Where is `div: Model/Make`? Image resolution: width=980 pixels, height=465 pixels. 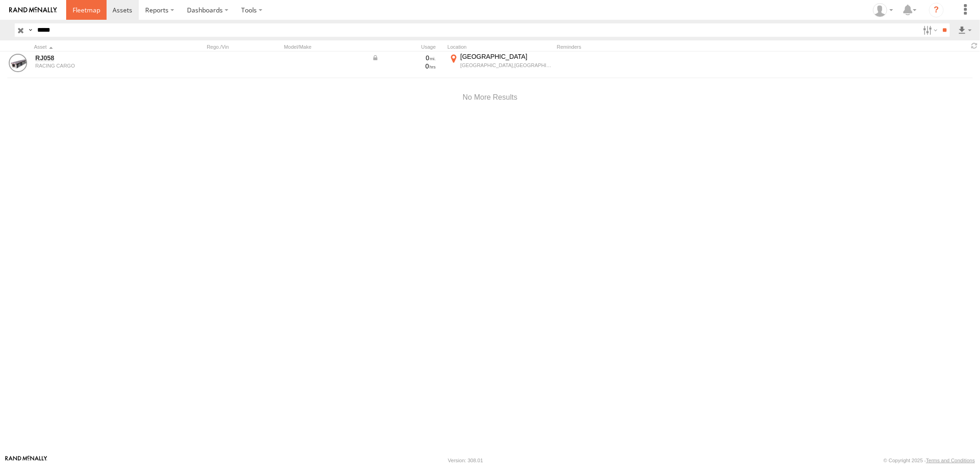
div: Model/Make is located at coordinates (325, 47).